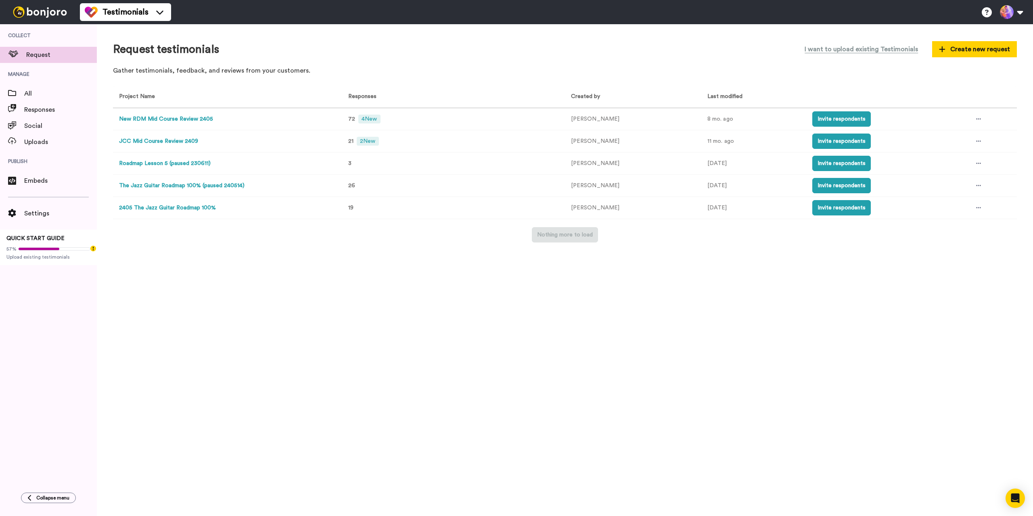 Image resolution: width=1033 pixels, height=516 pixels. I want to click on button: Nothing more to load, so click(565, 235).